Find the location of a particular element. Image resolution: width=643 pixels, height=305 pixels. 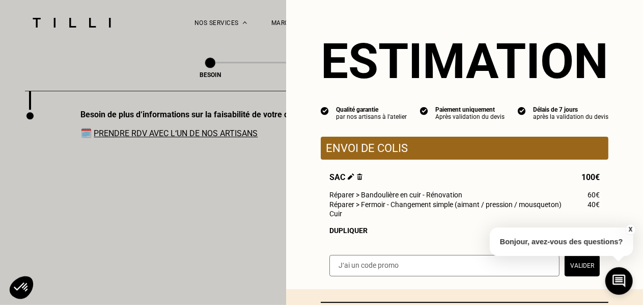

span: Cuir is located at coordinates (336, 213).